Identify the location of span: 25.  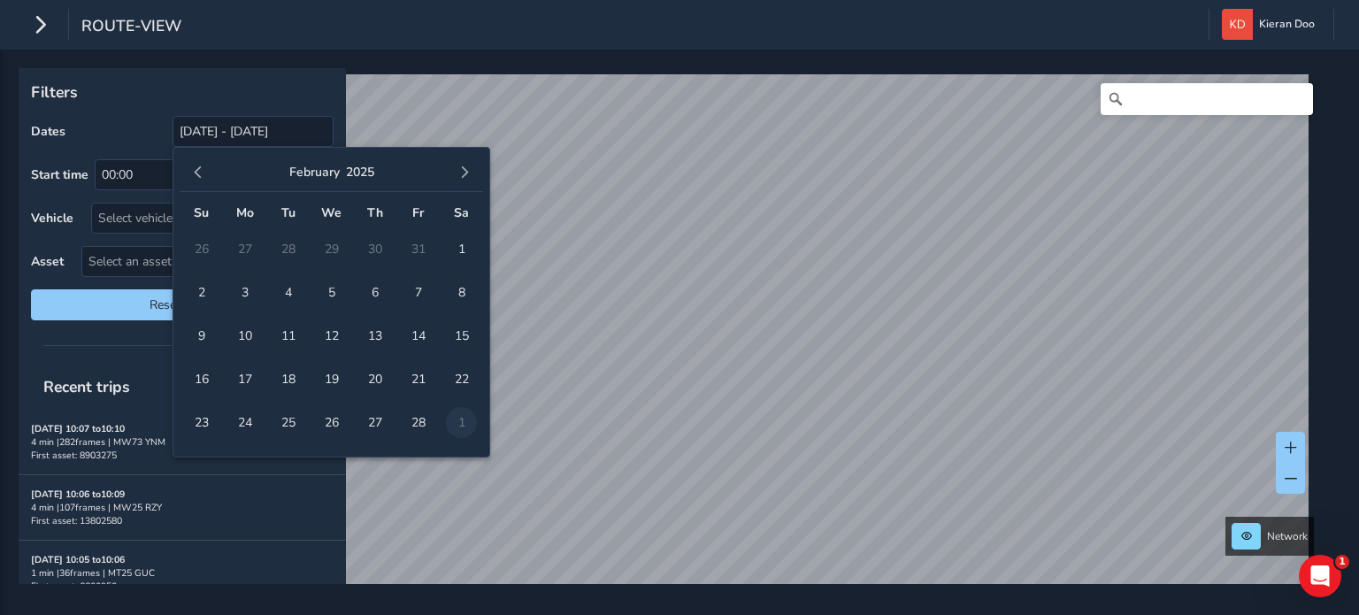
(288, 422).